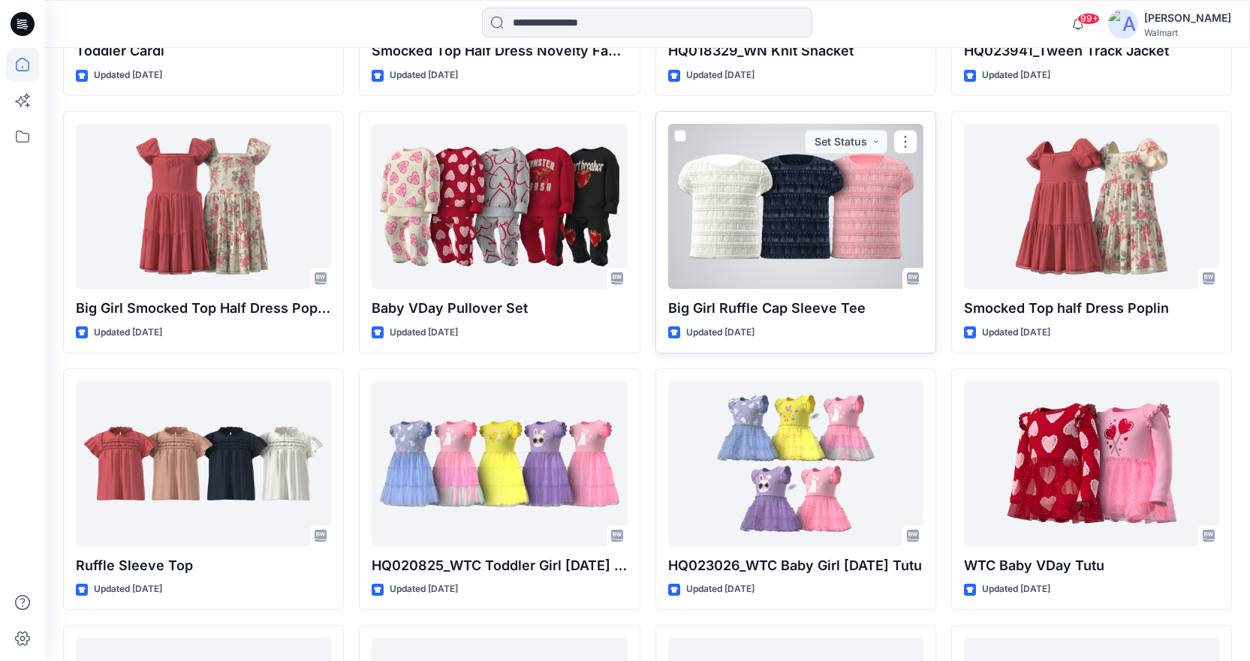 This screenshot has height=661, width=1250. What do you see at coordinates (1092, 566) in the screenshot?
I see `p: WTC Baby VDay Tutu` at bounding box center [1092, 566].